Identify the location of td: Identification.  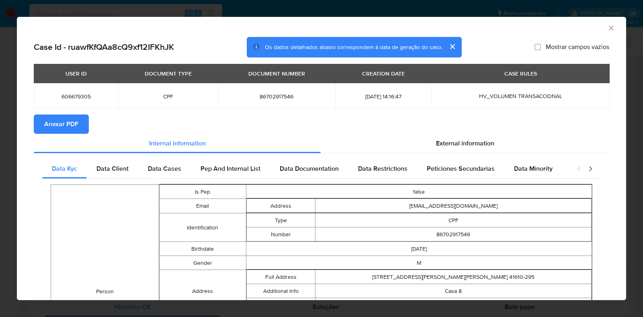
(203, 228).